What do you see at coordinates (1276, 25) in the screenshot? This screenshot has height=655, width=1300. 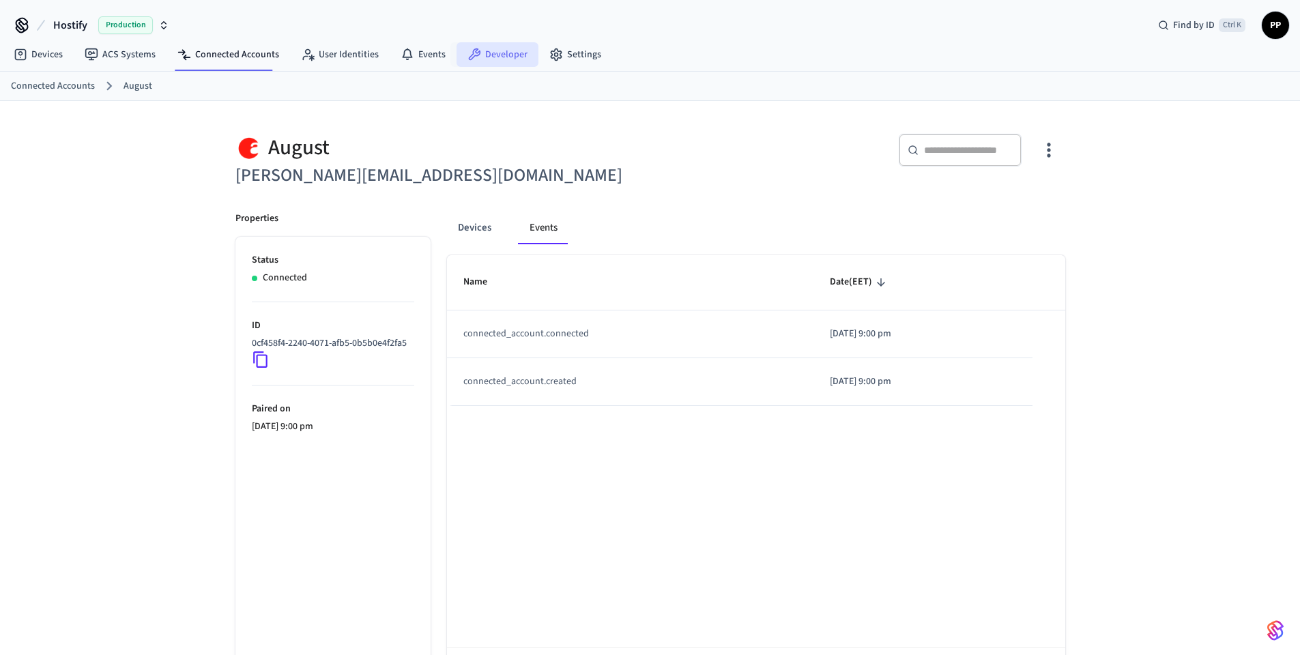 I see `button: PP` at bounding box center [1276, 25].